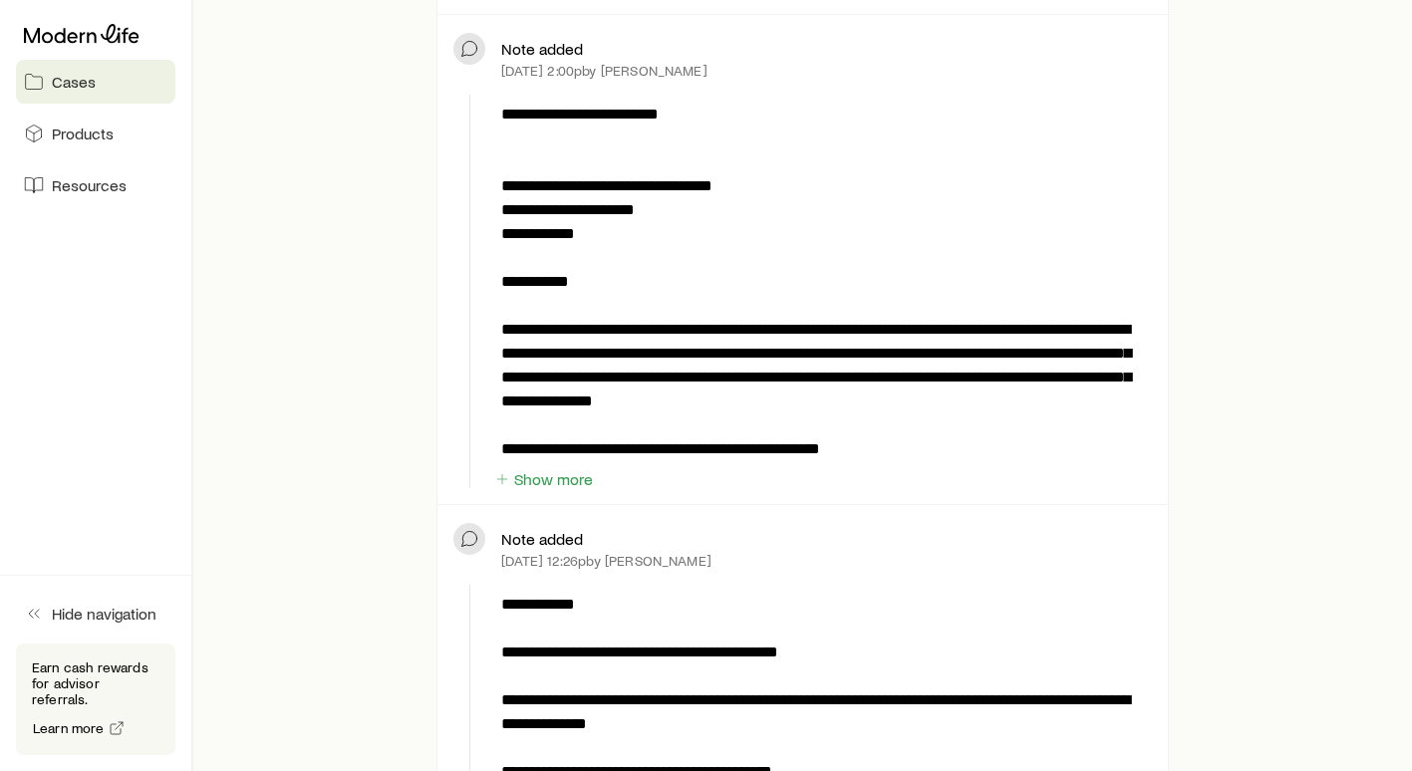  What do you see at coordinates (96, 683) in the screenshot?
I see `p: Earn cash rewards for advisor referrals.` at bounding box center [96, 683].